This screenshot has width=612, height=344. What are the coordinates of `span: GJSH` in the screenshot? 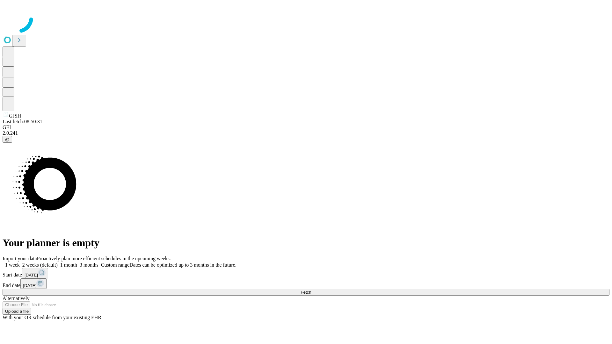 It's located at (15, 116).